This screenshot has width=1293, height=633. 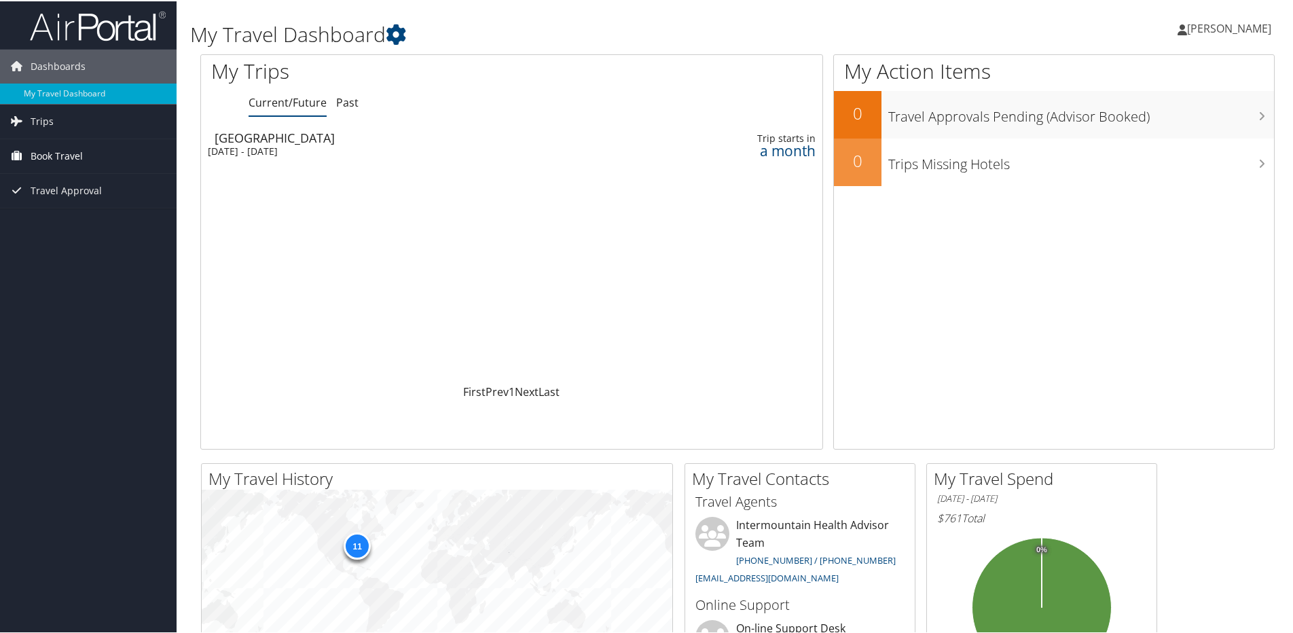 What do you see at coordinates (347, 101) in the screenshot?
I see `a: Past` at bounding box center [347, 101].